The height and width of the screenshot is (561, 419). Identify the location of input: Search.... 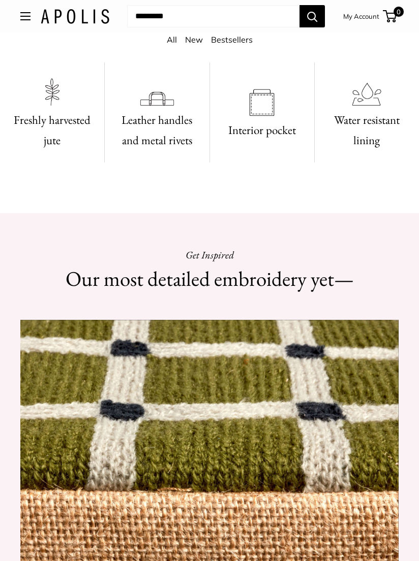
(213, 16).